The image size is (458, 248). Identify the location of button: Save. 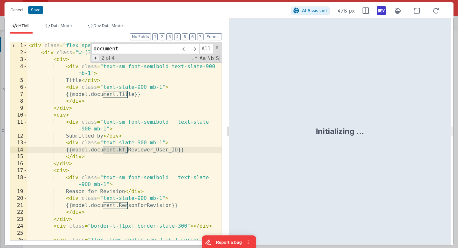
(35, 10).